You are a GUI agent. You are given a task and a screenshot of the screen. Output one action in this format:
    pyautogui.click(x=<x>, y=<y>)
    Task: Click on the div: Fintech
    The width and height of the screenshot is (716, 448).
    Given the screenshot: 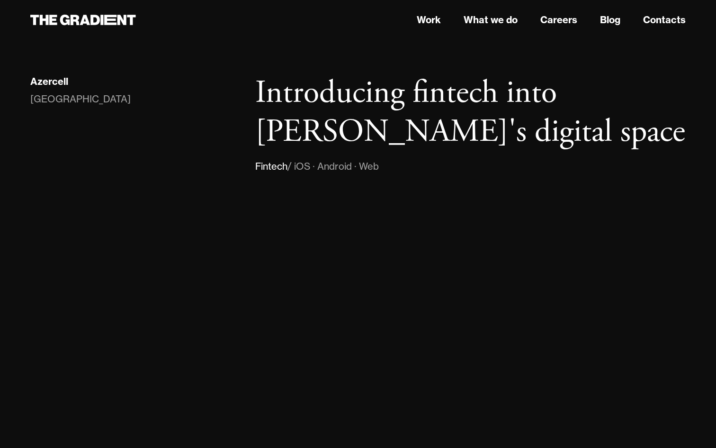 What is the action you would take?
    pyautogui.click(x=271, y=166)
    